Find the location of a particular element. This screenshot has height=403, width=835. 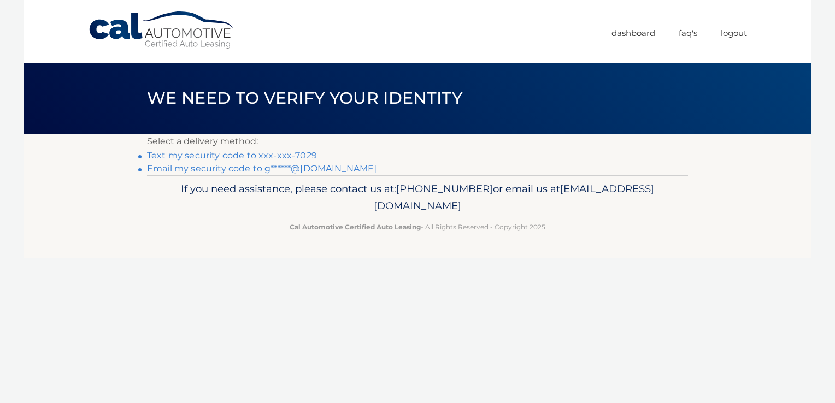

p: Select a delivery method: is located at coordinates (417, 142).